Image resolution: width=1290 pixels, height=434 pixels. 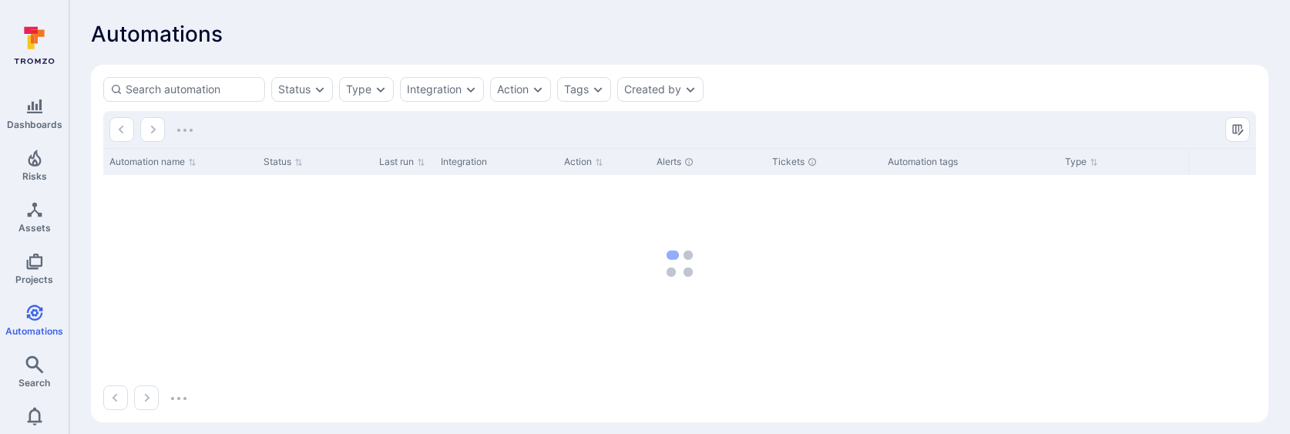 I want to click on div: Alerts, so click(x=708, y=162).